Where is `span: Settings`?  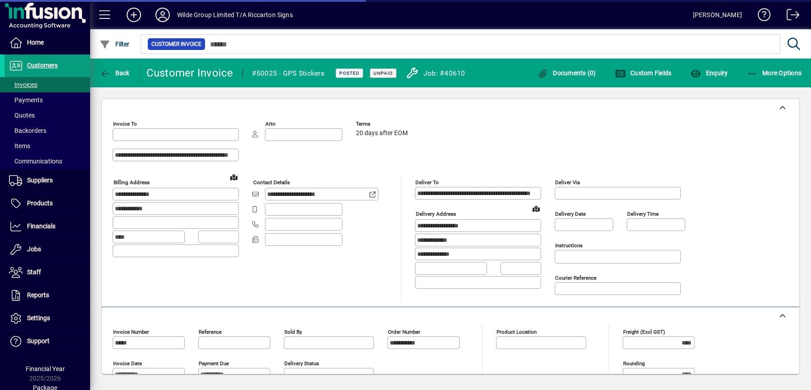
span: Settings is located at coordinates (38, 318).